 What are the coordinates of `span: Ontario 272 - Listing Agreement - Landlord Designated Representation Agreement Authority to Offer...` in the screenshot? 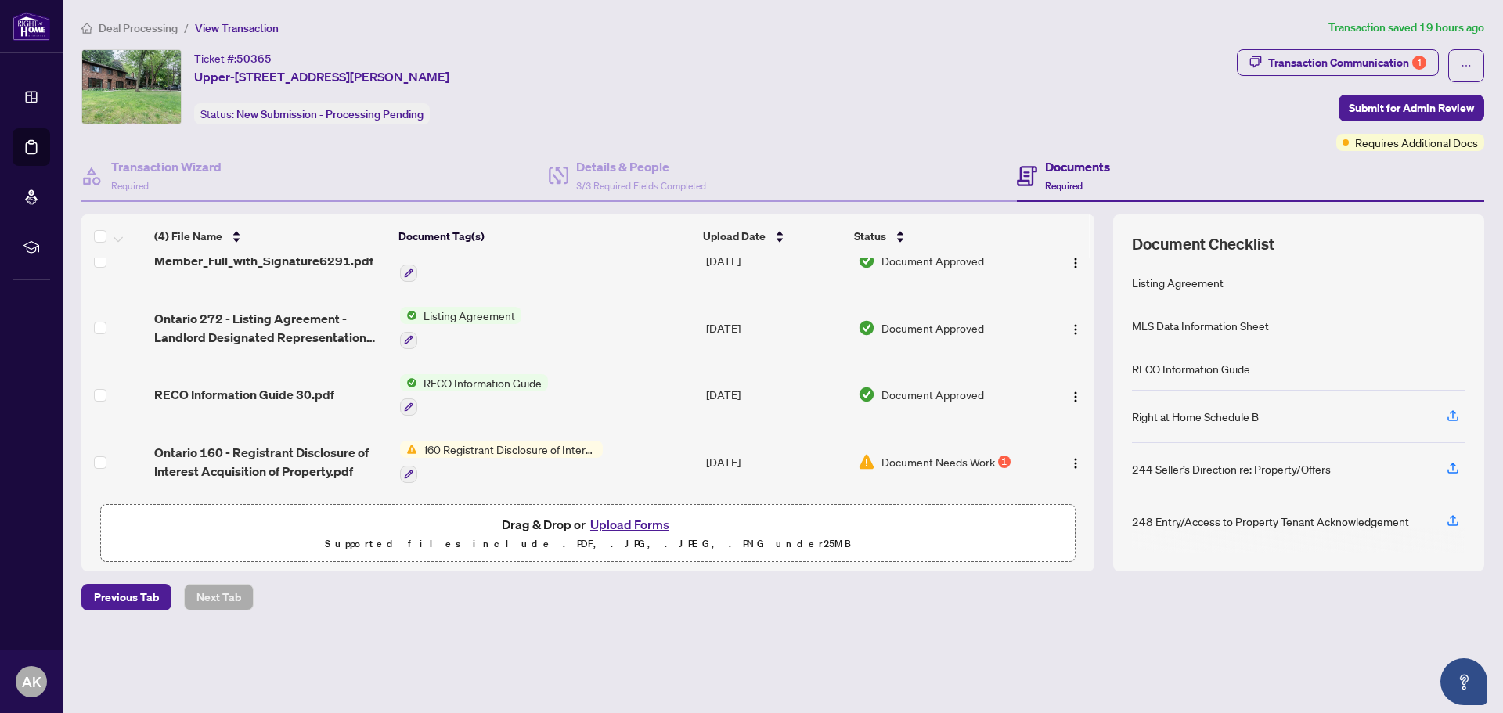 It's located at (270, 328).